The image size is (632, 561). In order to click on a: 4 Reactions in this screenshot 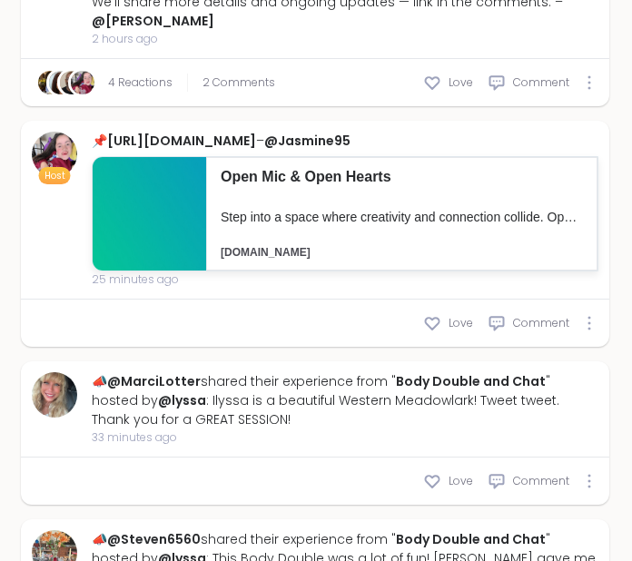, I will do `click(140, 83)`.